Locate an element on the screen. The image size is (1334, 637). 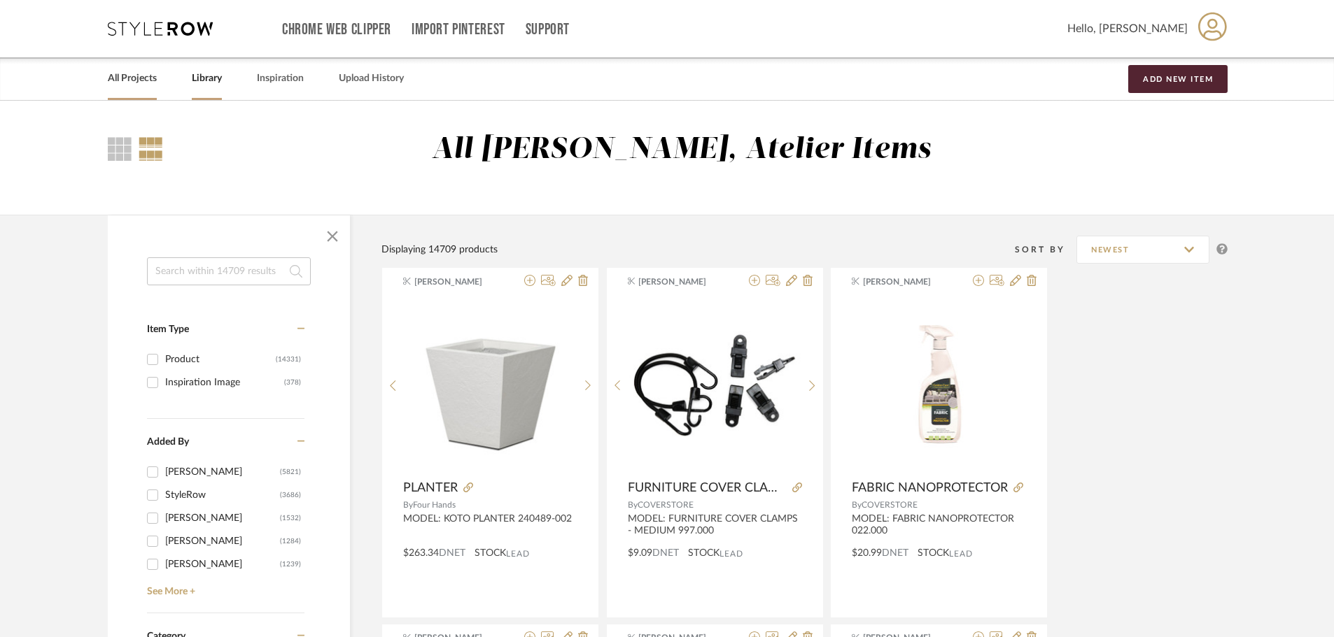
a: See More + is located at coordinates (224, 587).